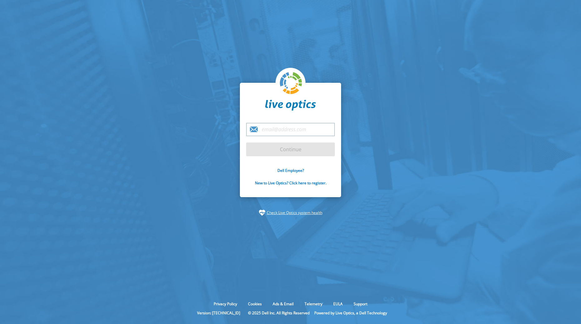  Describe the element at coordinates (360, 304) in the screenshot. I see `a: Support` at that location.